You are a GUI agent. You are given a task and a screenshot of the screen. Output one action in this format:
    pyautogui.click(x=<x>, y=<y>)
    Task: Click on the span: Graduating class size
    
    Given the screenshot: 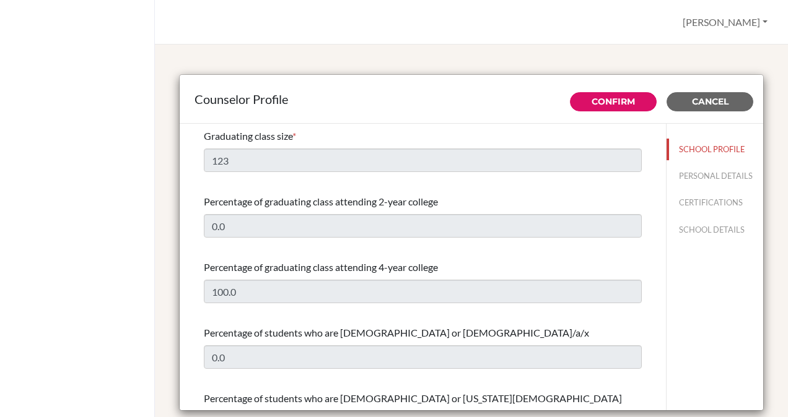 What is the action you would take?
    pyautogui.click(x=248, y=136)
    